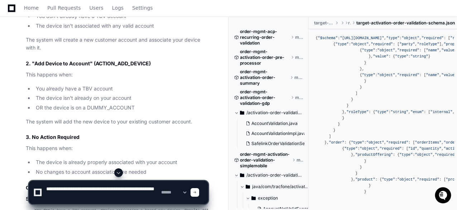  What do you see at coordinates (442, 112) in the screenshot?
I see `span: "internal"` at bounding box center [442, 112].